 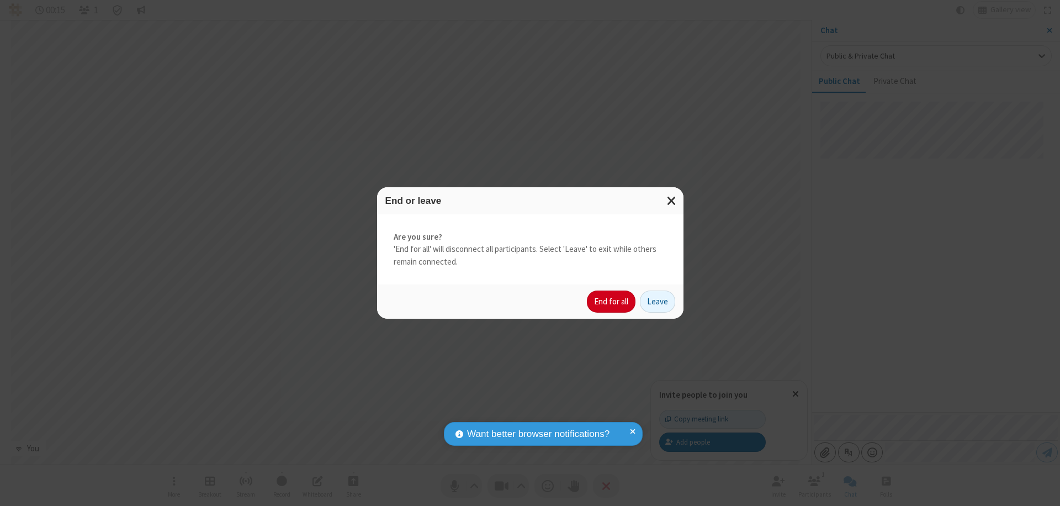 I want to click on strong: Are you sure?, so click(x=530, y=237).